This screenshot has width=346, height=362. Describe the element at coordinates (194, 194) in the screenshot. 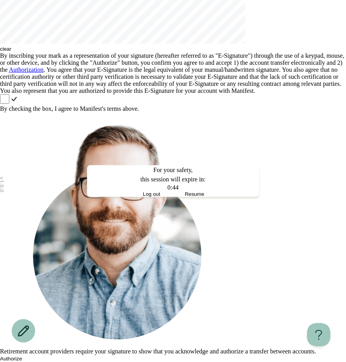

I see `span: Resume` at that location.